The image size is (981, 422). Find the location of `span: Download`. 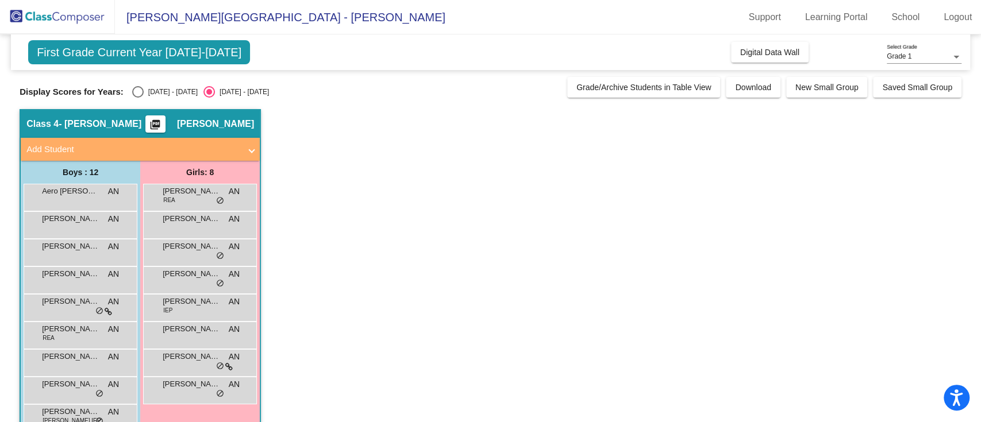

span: Download is located at coordinates (753, 87).